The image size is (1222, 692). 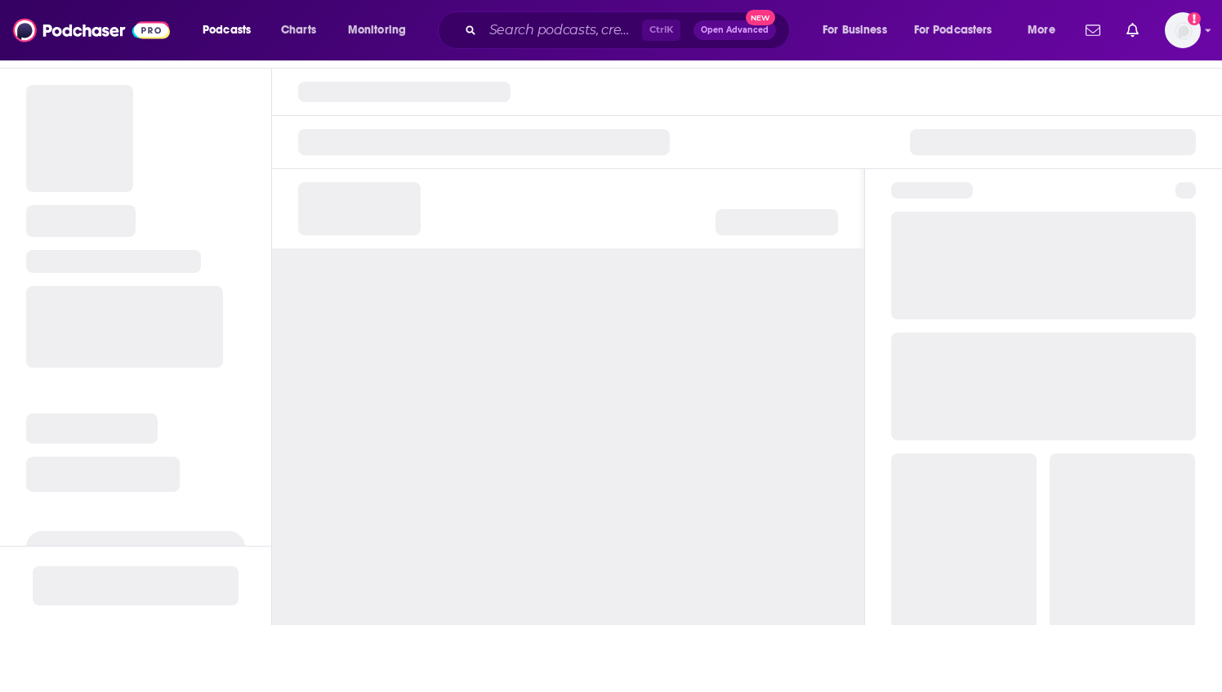 What do you see at coordinates (1194, 19) in the screenshot?
I see `svg: Add a profile image` at bounding box center [1194, 19].